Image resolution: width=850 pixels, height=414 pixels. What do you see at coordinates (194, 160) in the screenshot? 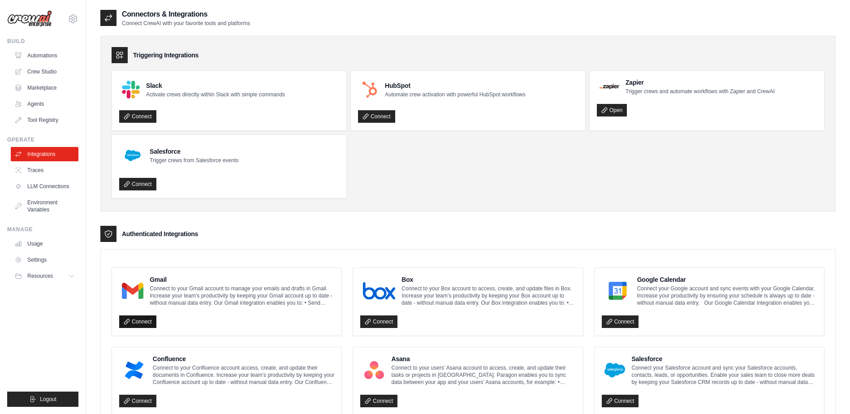
I see `p: Trigger crews from Salesforce events` at bounding box center [194, 160].